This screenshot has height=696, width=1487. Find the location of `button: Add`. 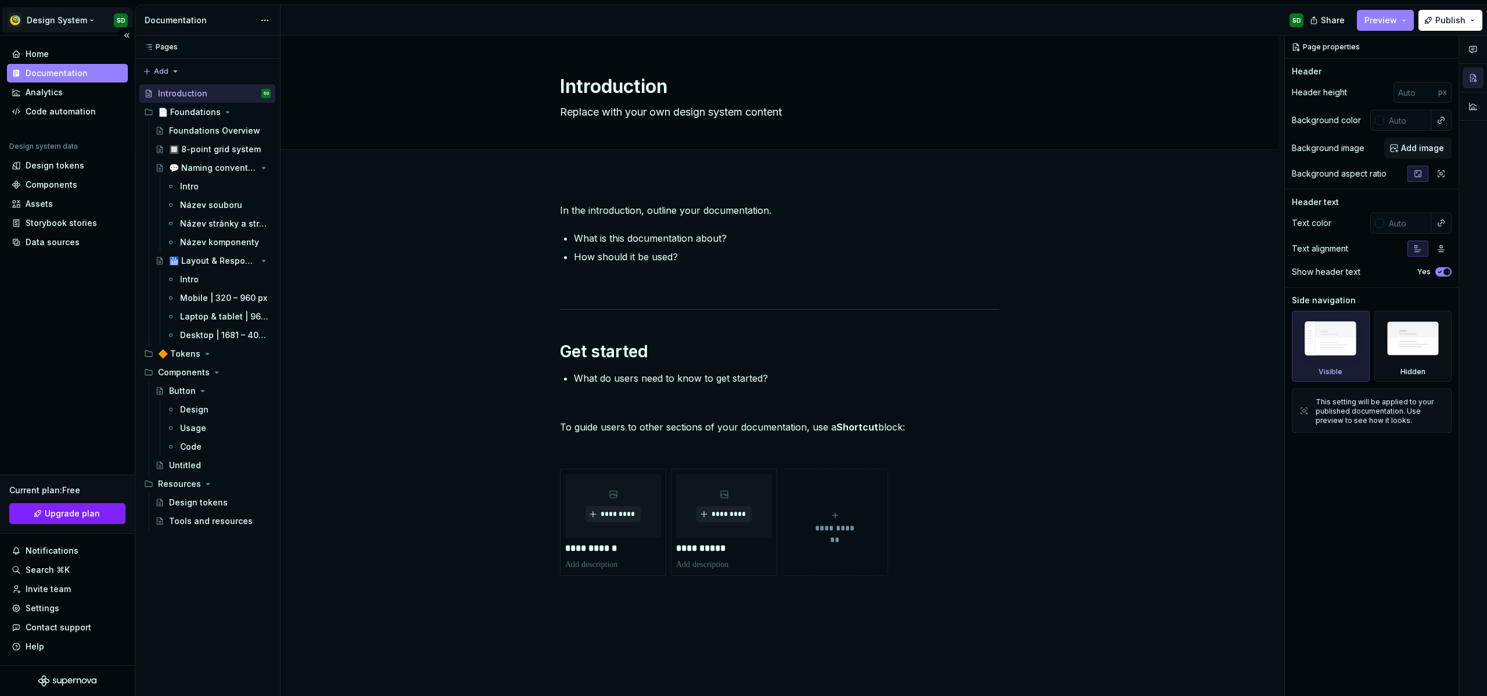

button: Add is located at coordinates (161, 71).